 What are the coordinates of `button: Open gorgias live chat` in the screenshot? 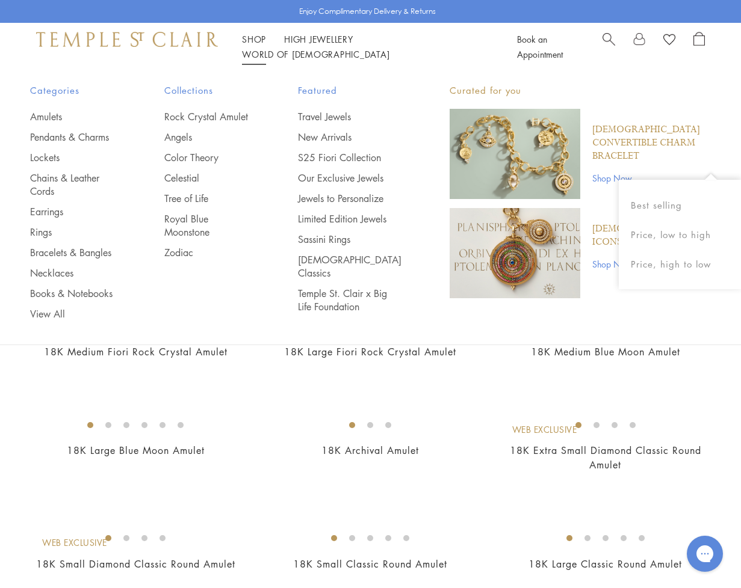 It's located at (24, 22).